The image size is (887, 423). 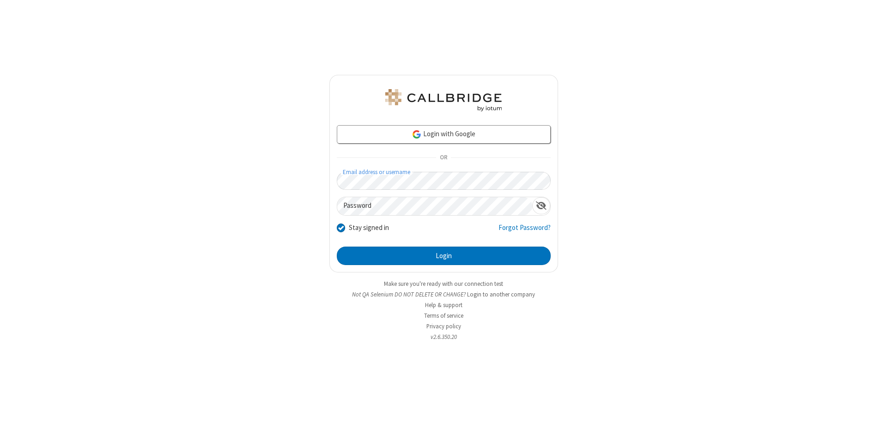 I want to click on a: Terms of service, so click(x=444, y=316).